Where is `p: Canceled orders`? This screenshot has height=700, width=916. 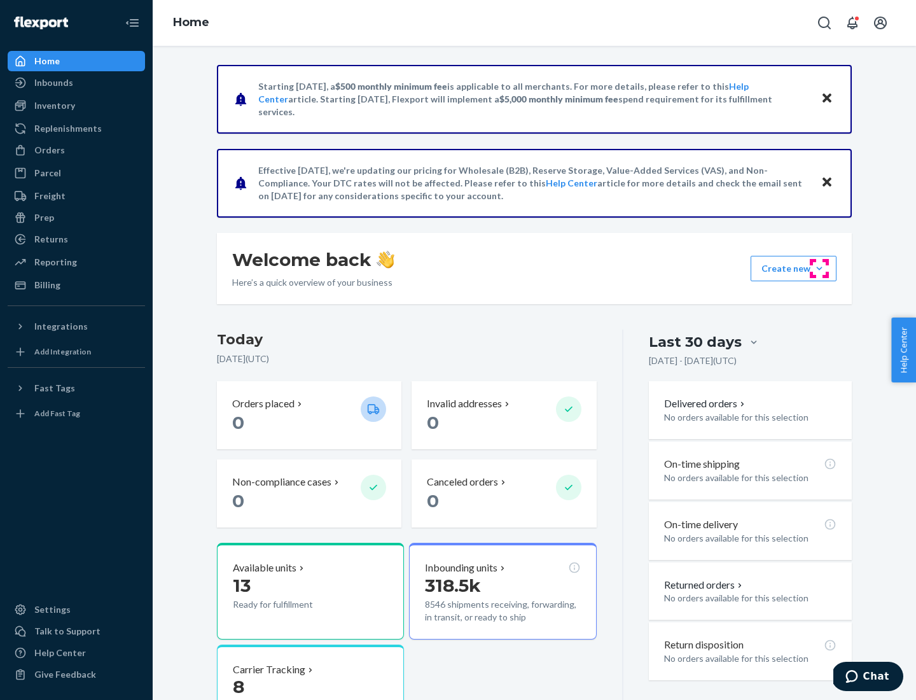 p: Canceled orders is located at coordinates (463, 482).